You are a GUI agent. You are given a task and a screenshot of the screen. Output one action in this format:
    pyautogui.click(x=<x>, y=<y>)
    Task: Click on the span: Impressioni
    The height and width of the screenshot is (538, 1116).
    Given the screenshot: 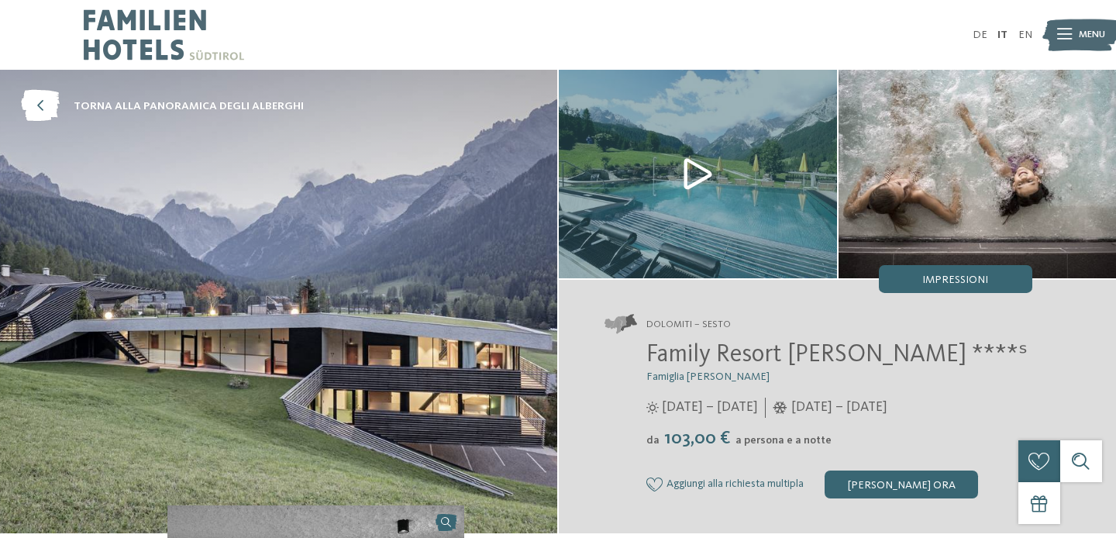 What is the action you would take?
    pyautogui.click(x=955, y=280)
    